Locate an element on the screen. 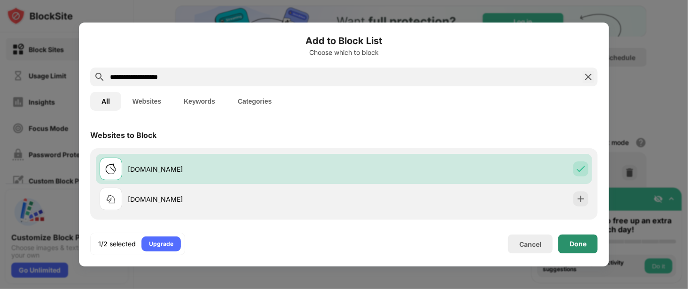 The width and height of the screenshot is (688, 289). div: Done is located at coordinates (578, 244).